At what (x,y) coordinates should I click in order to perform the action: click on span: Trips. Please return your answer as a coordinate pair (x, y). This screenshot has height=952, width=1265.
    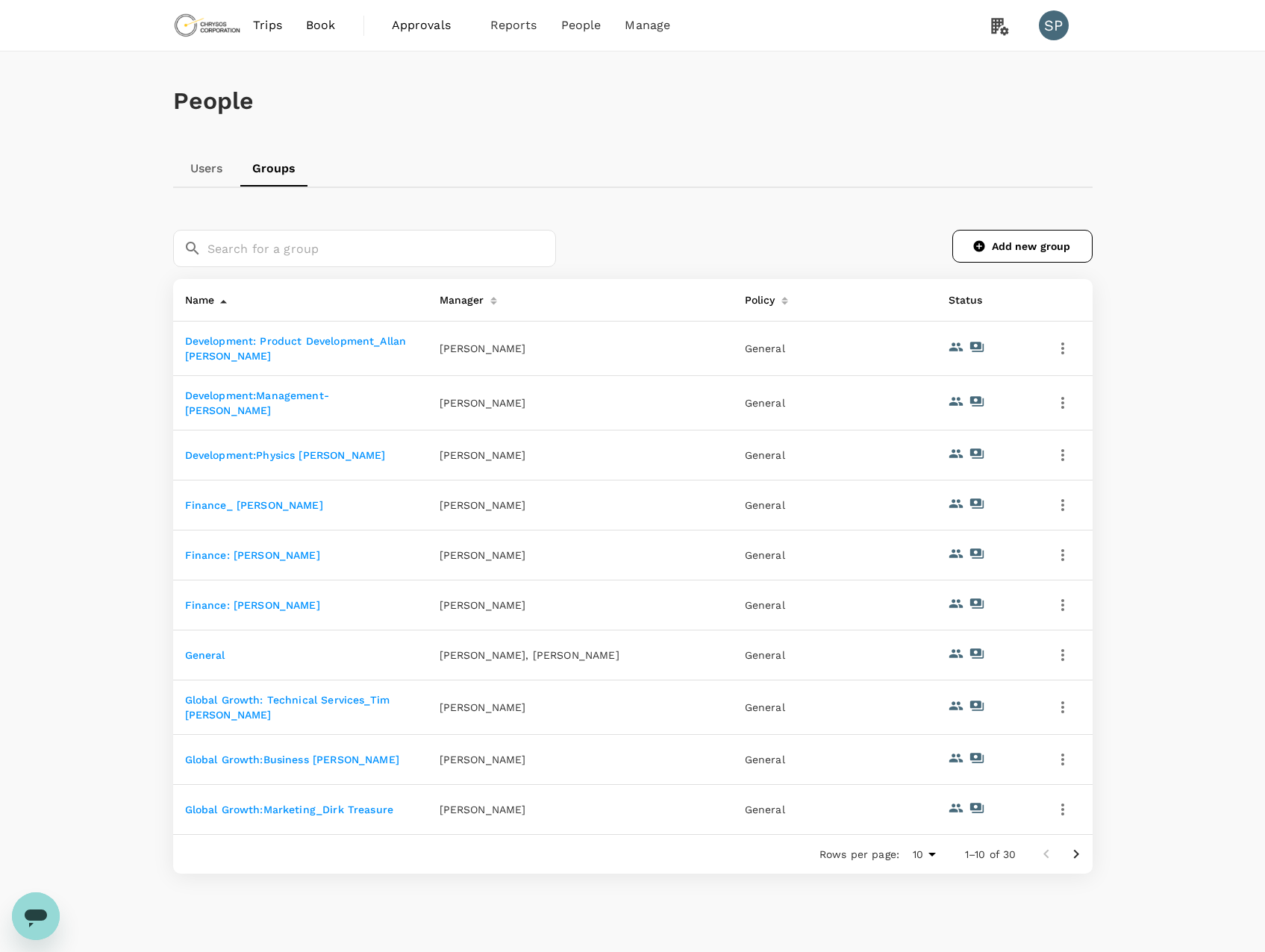
    Looking at the image, I should click on (267, 26).